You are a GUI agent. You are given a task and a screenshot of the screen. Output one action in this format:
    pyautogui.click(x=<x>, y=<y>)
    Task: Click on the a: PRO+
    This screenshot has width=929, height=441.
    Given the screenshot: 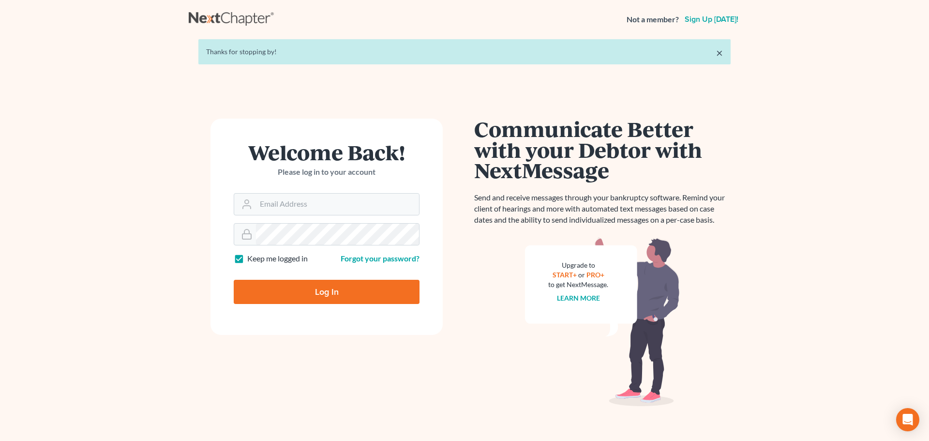 What is the action you would take?
    pyautogui.click(x=595, y=274)
    